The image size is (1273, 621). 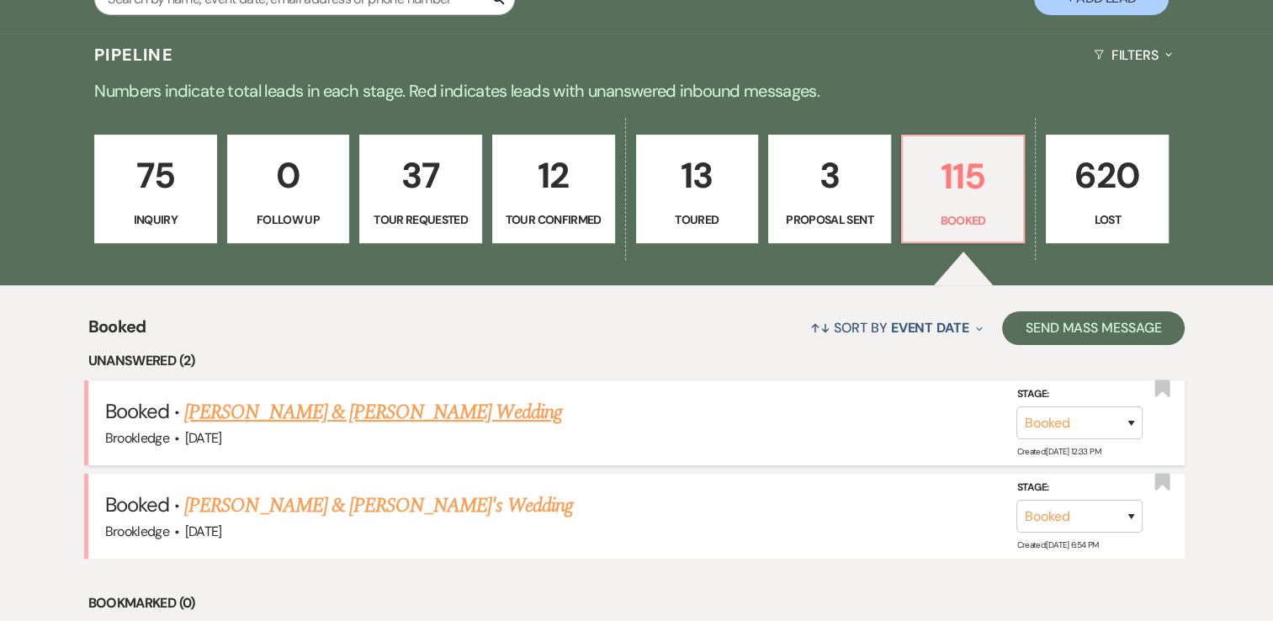 What do you see at coordinates (698, 189) in the screenshot?
I see `a: 13Toured` at bounding box center [698, 189].